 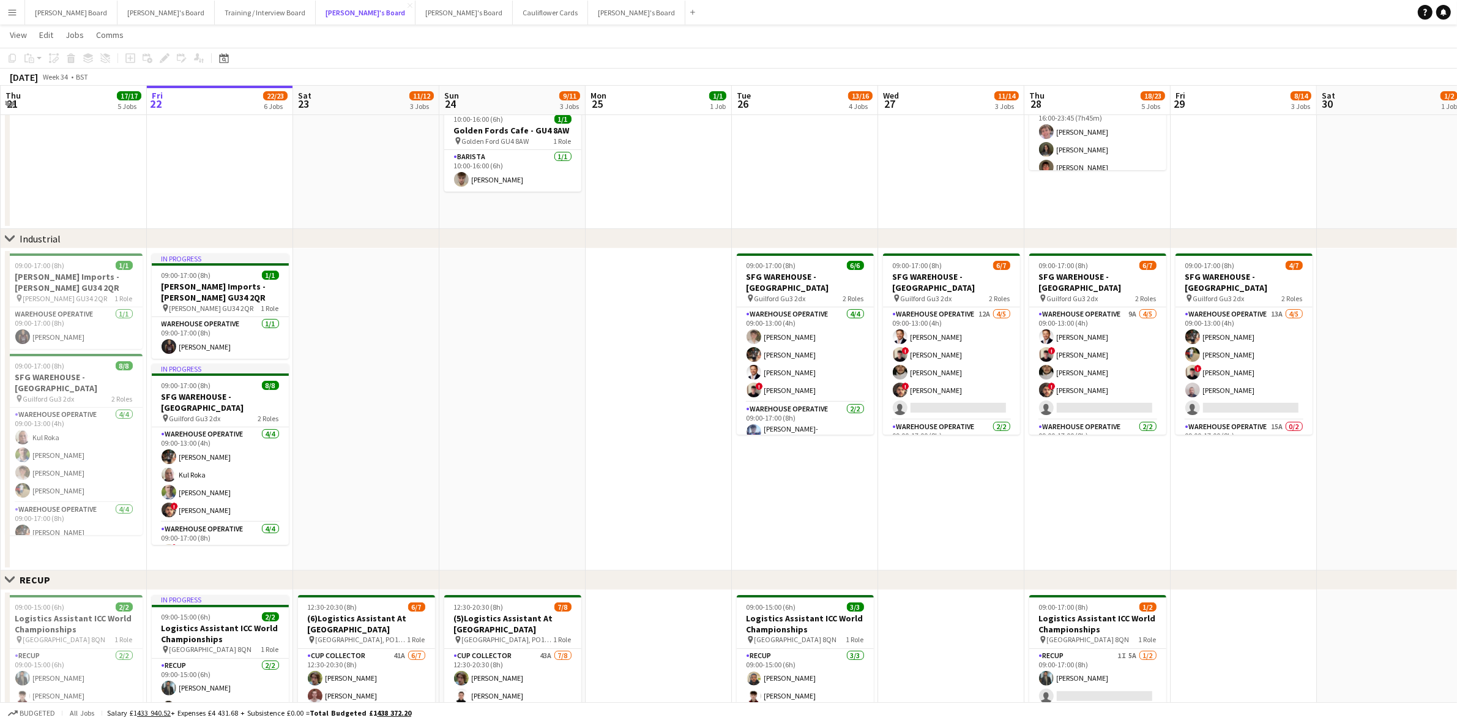 I want to click on span: 28, so click(x=1036, y=103).